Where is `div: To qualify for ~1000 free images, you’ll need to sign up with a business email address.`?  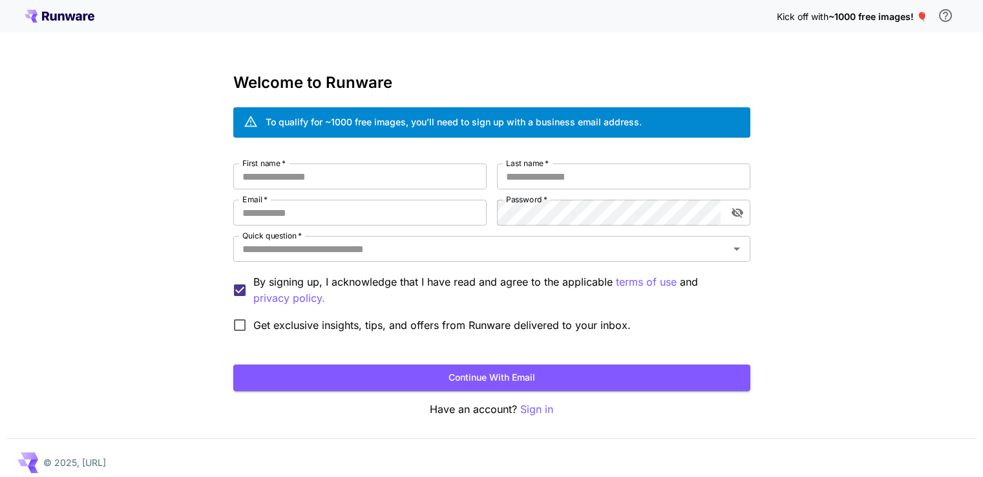 div: To qualify for ~1000 free images, you’ll need to sign up with a business email address. is located at coordinates (454, 121).